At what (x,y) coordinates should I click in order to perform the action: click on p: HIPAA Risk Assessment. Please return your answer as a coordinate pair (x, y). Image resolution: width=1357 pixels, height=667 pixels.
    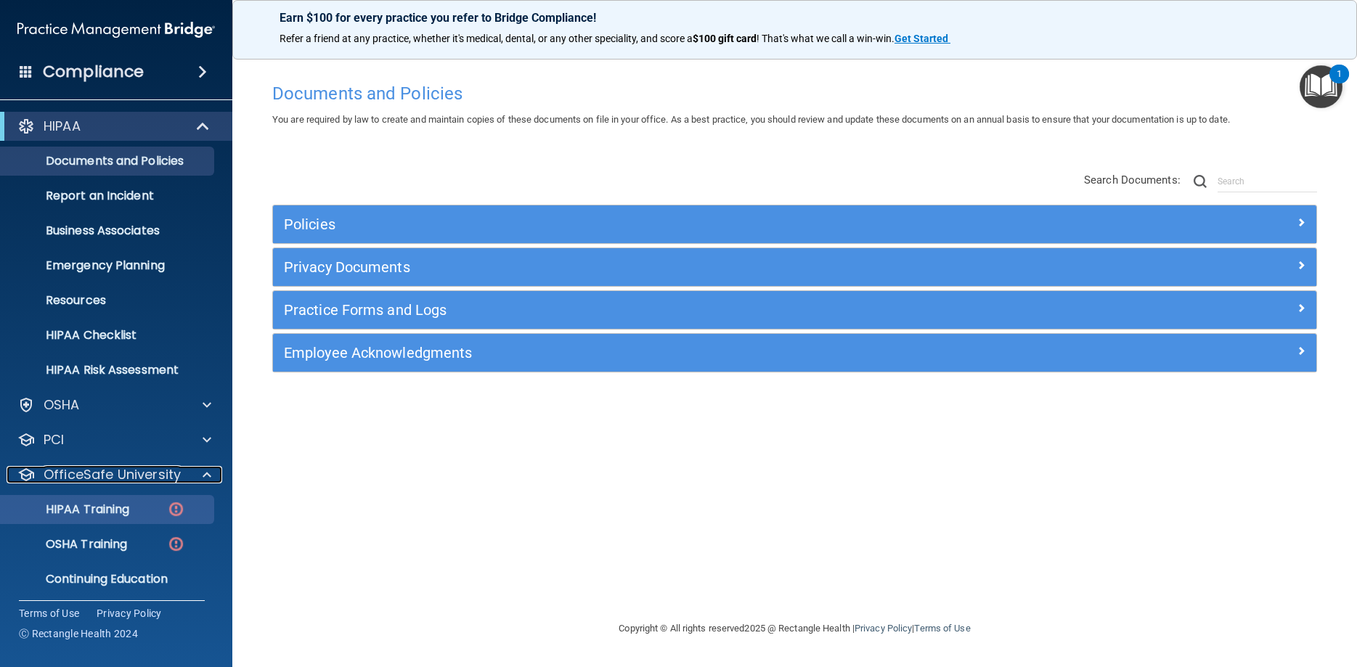
    Looking at the image, I should click on (108, 370).